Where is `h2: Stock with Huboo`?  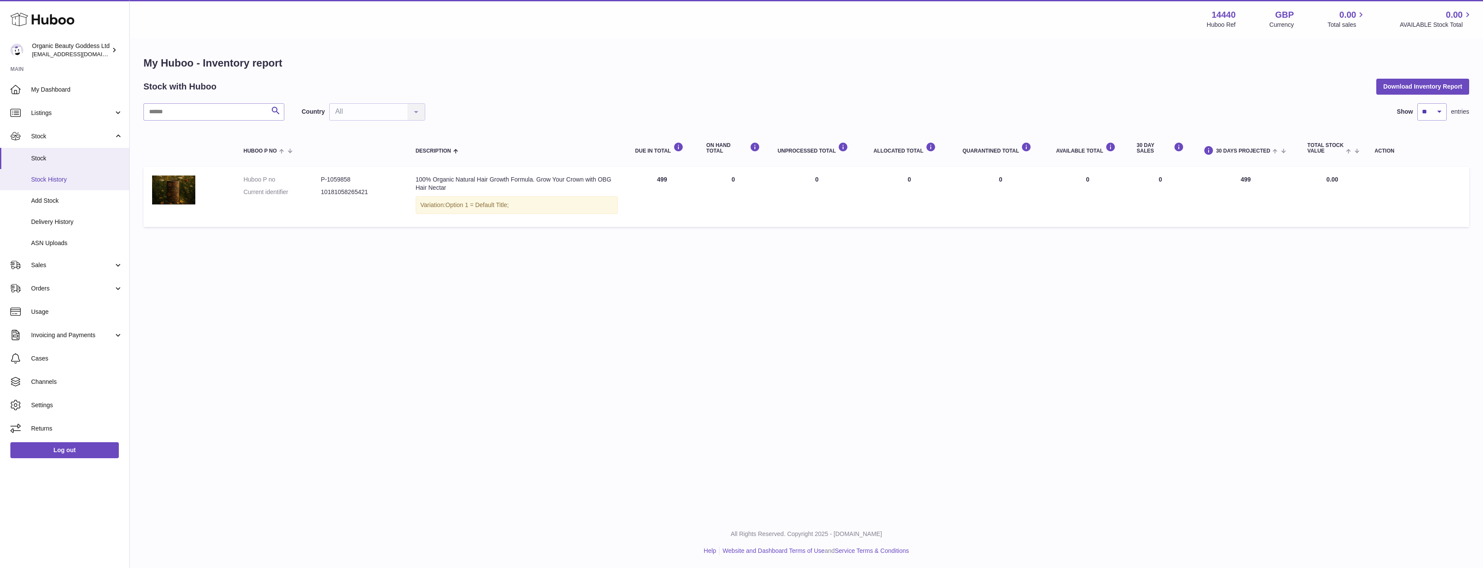 h2: Stock with Huboo is located at coordinates (180, 86).